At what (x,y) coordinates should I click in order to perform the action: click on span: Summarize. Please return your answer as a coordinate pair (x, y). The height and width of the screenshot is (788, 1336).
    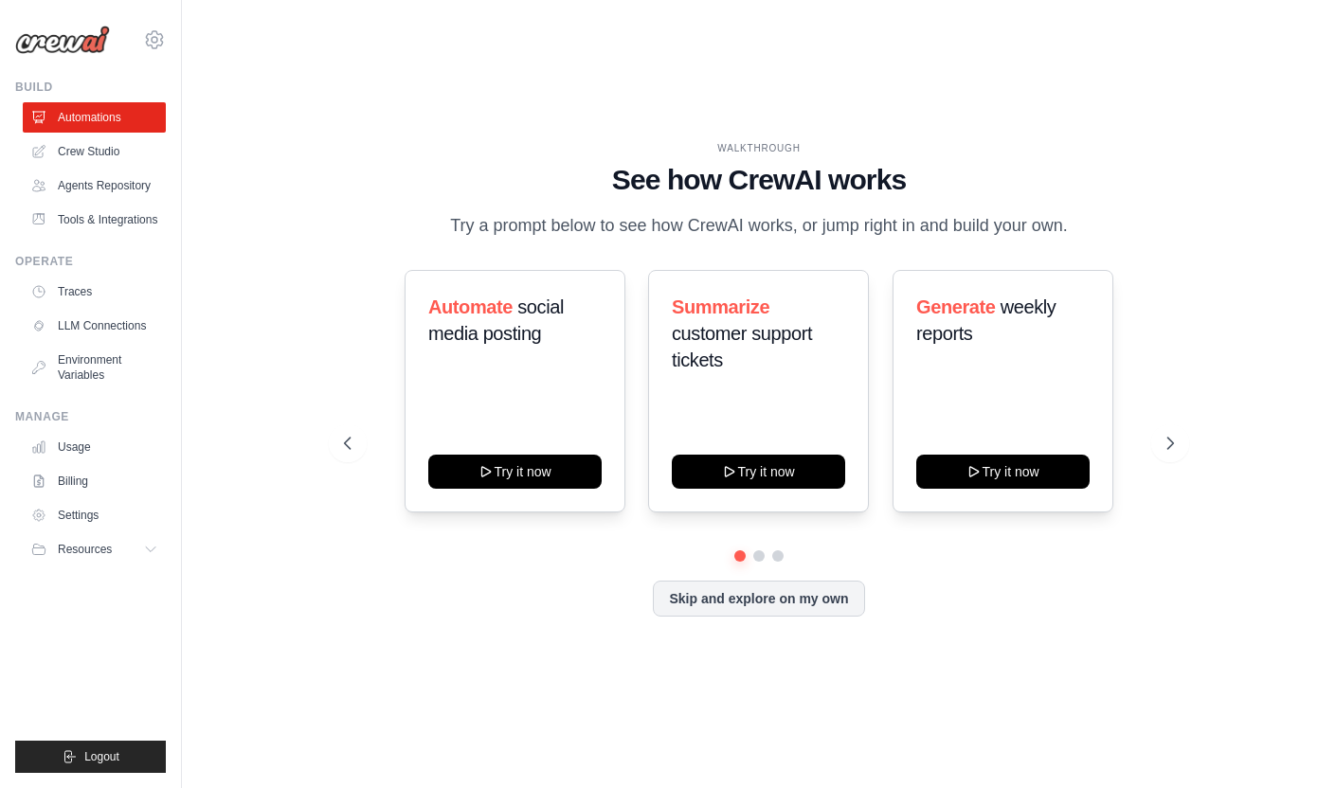
    Looking at the image, I should click on (720, 307).